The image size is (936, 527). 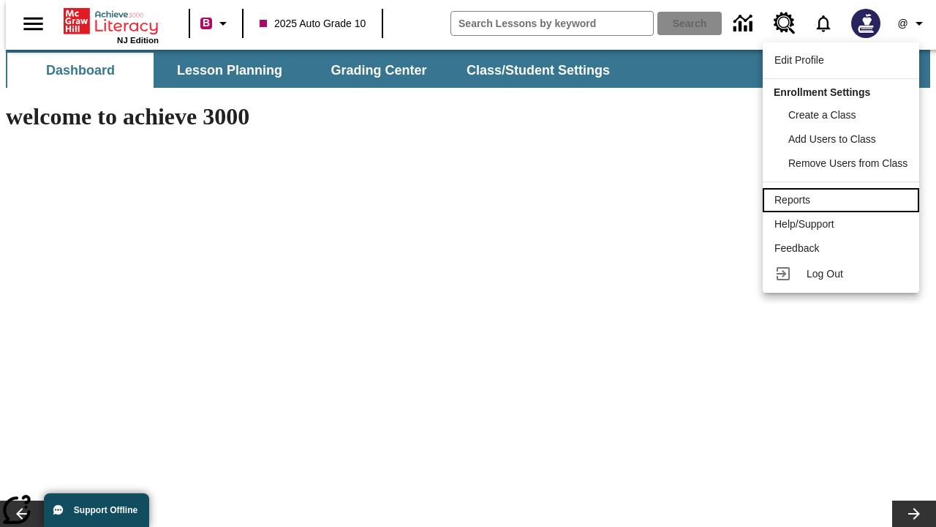 I want to click on span: Create a Class, so click(x=822, y=115).